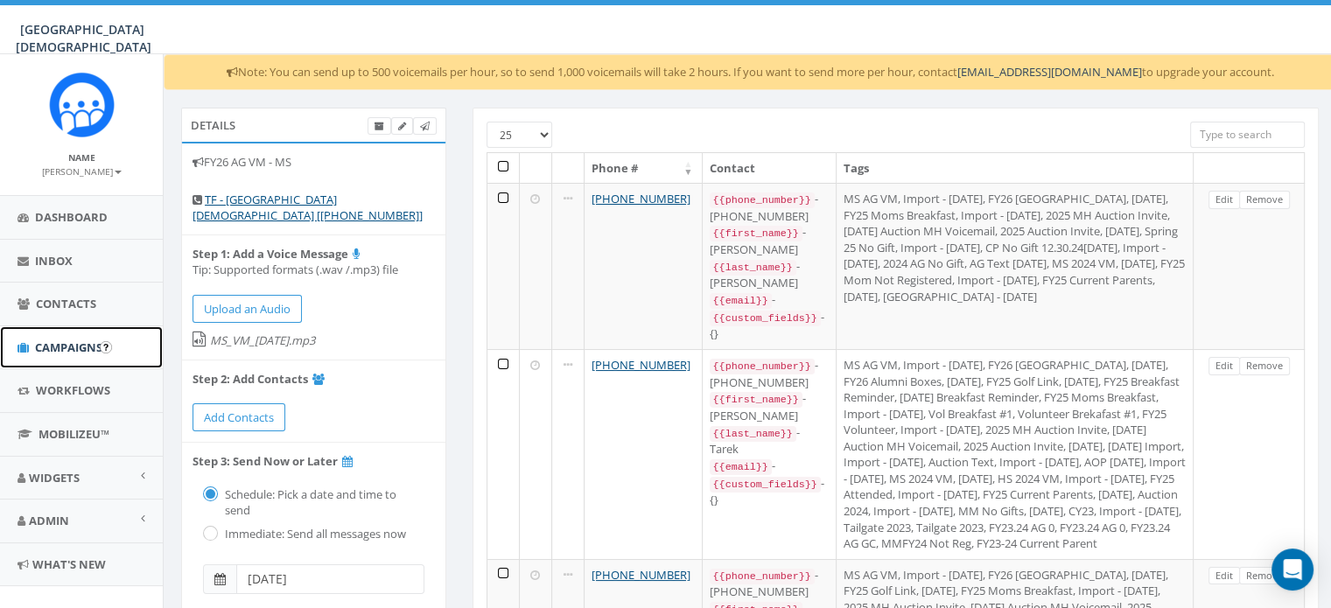 The width and height of the screenshot is (1331, 608). I want to click on small: Name, so click(81, 158).